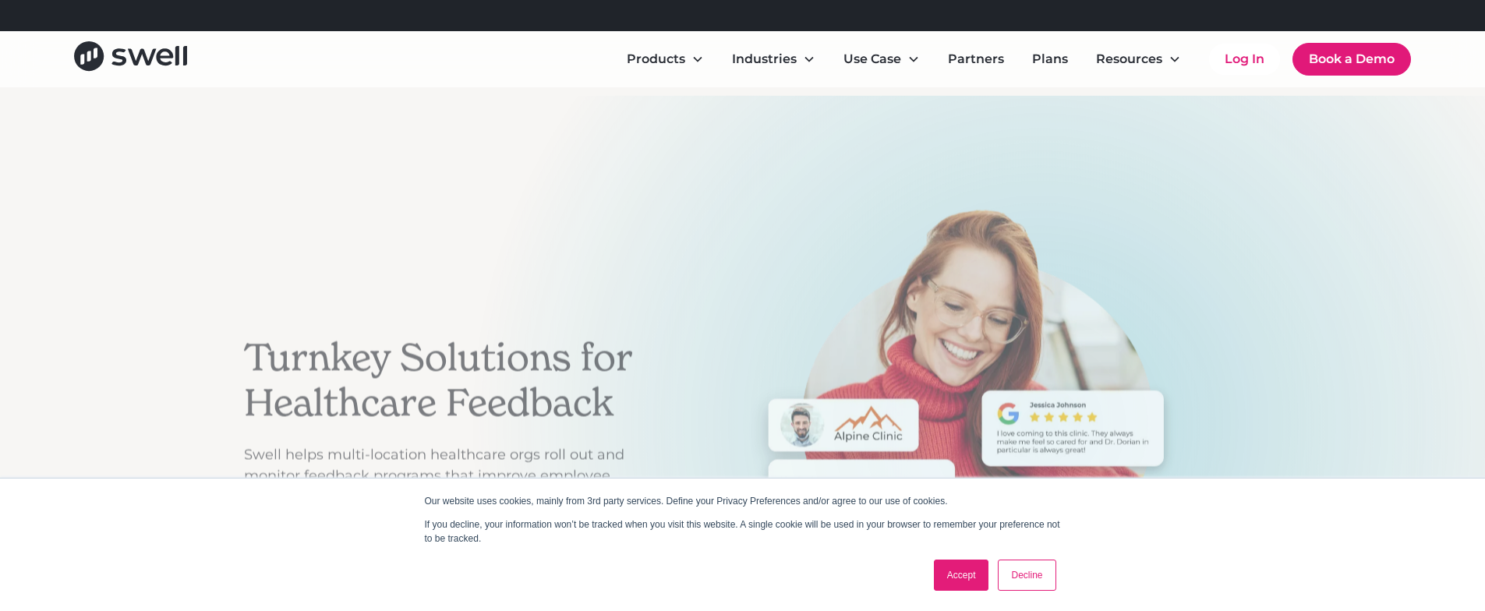 The height and width of the screenshot is (611, 1485). What do you see at coordinates (743, 532) in the screenshot?
I see `p: If you decline, your information won’t be tracked when you visit this website. A single cookie wi...` at bounding box center [743, 532].